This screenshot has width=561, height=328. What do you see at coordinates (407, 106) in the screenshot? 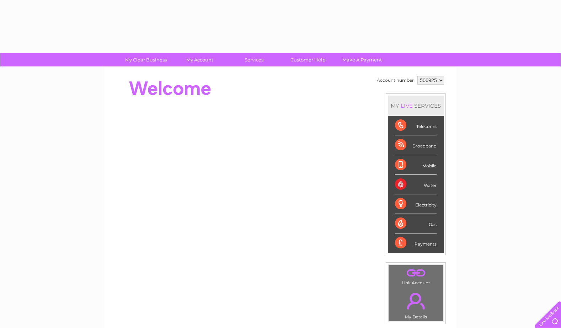
I see `div: LIVE` at bounding box center [407, 106].